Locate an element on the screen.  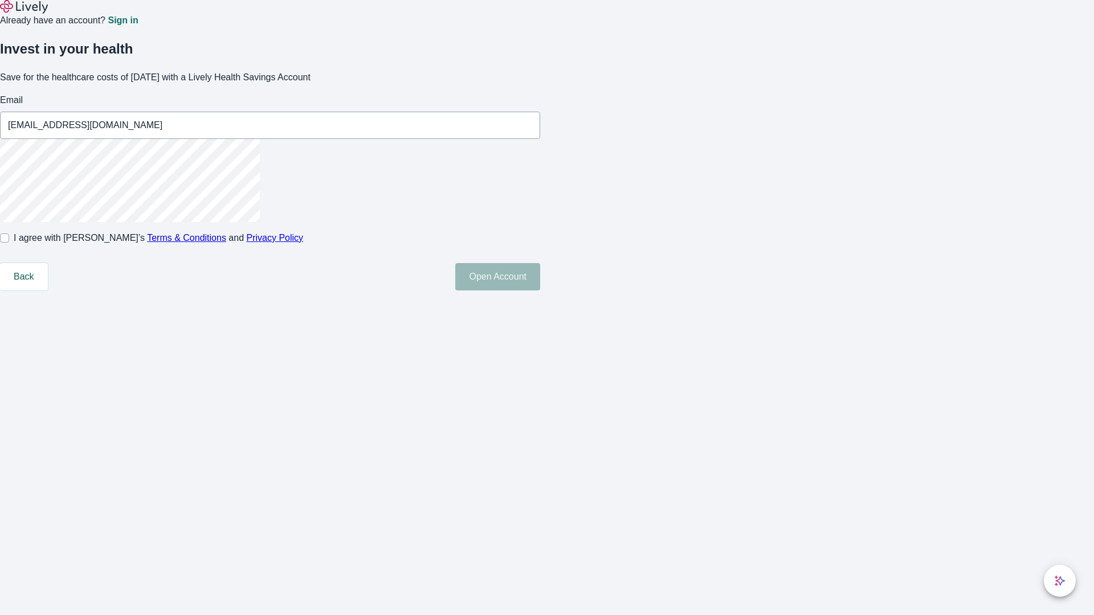
a: Sign in is located at coordinates (123, 21).